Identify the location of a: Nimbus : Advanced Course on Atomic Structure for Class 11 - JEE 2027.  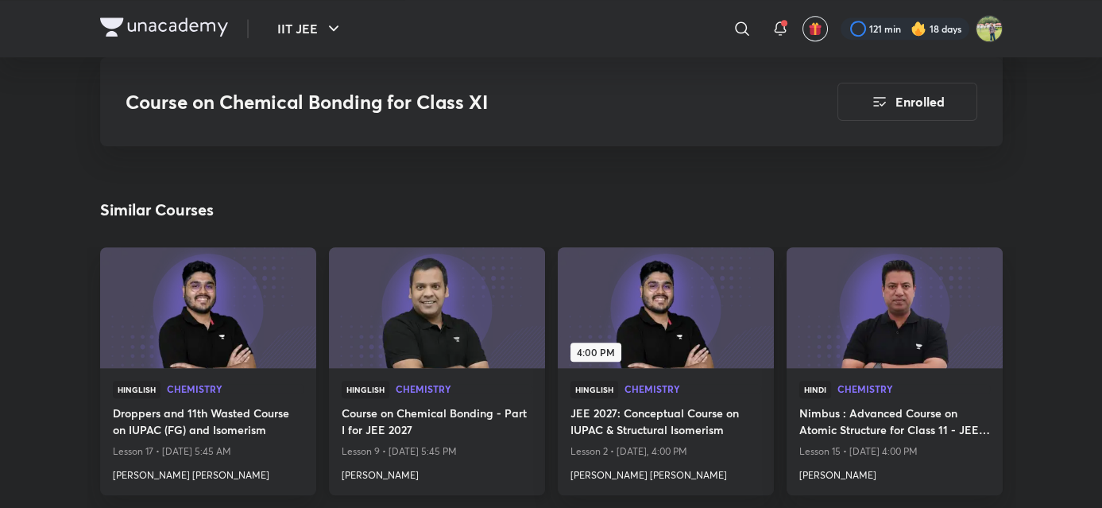
(895, 423).